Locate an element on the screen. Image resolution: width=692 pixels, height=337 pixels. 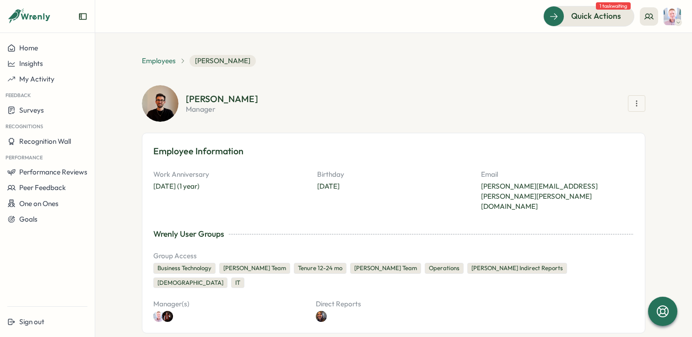
button: Quick Actions is located at coordinates (589, 16).